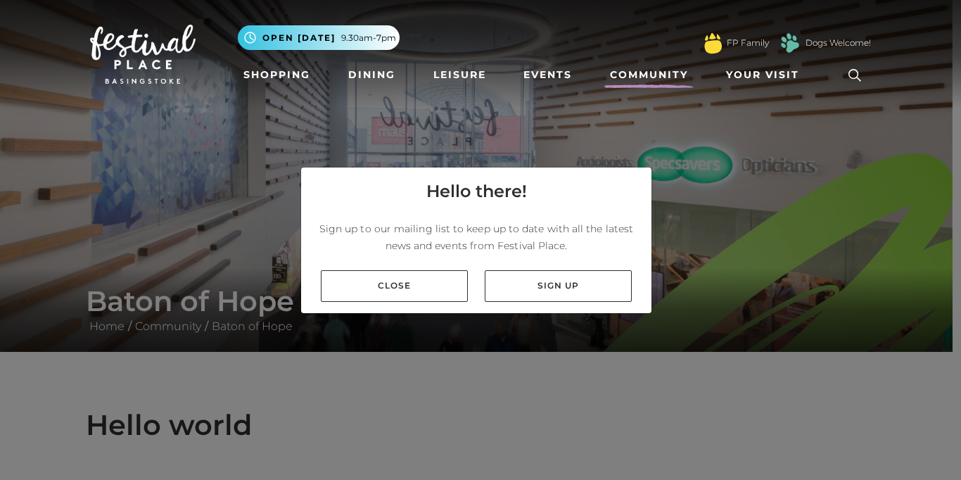  What do you see at coordinates (277, 75) in the screenshot?
I see `a: Shopping` at bounding box center [277, 75].